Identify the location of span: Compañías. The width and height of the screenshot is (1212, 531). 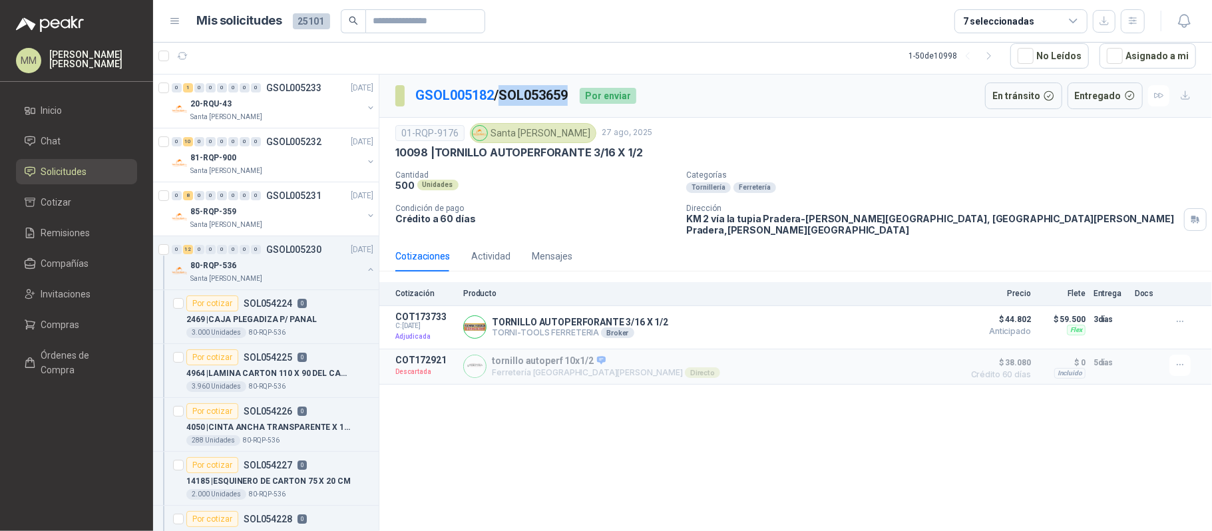
(65, 263).